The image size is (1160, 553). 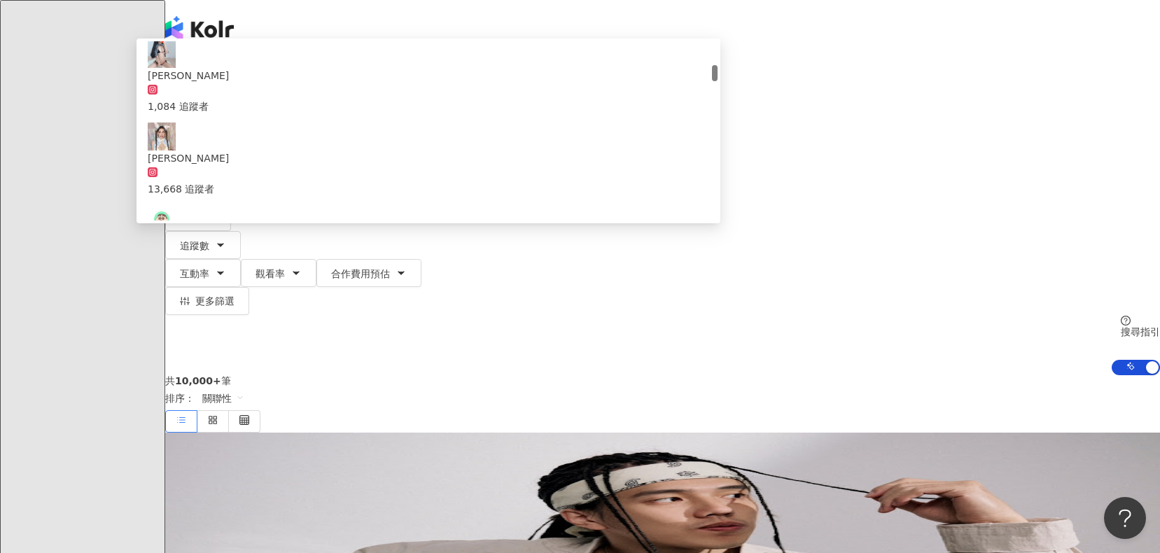 I want to click on span: 關聯性, so click(x=223, y=398).